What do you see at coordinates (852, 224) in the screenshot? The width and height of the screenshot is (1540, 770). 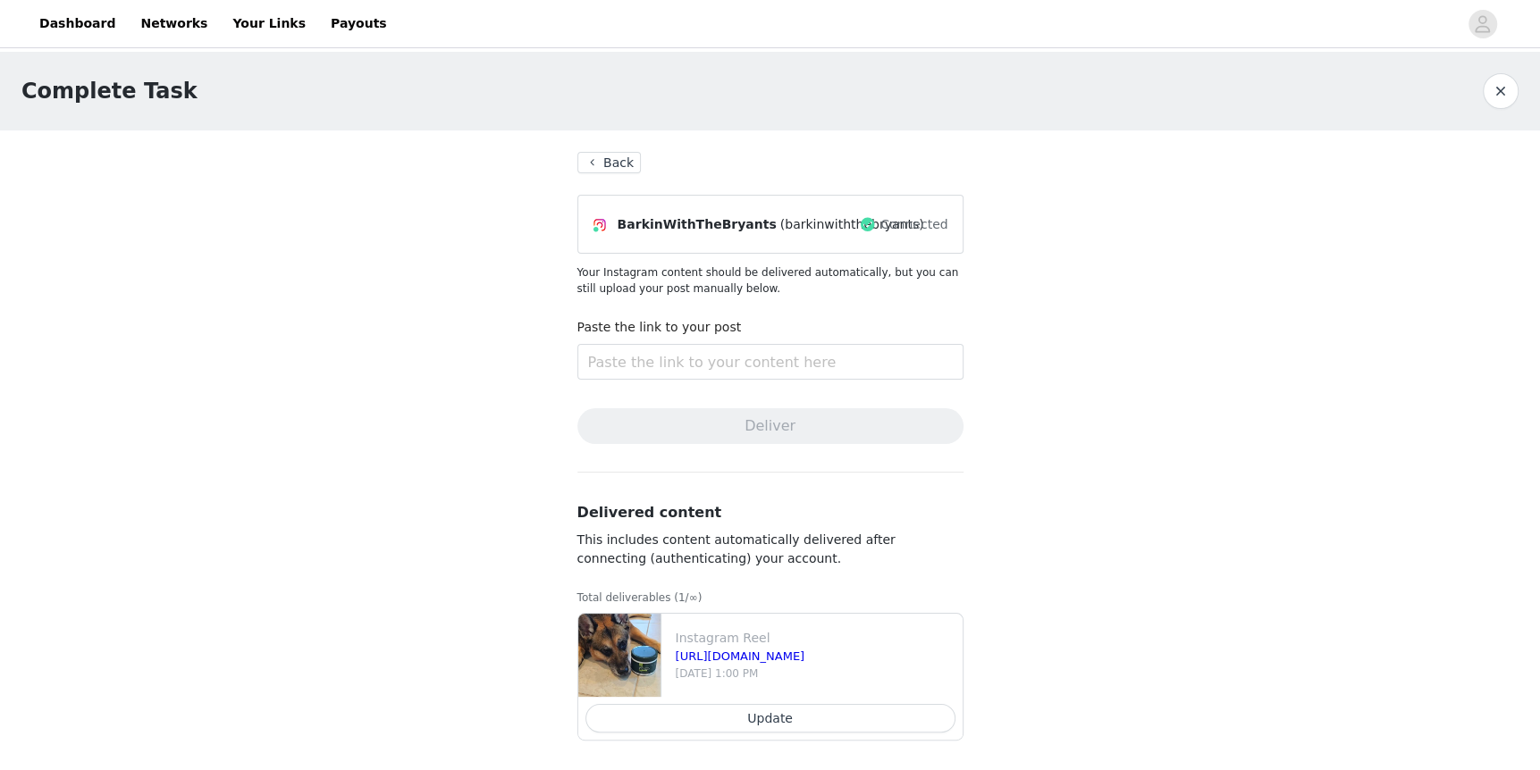 I see `span: (barkinwiththebryants)` at bounding box center [852, 224].